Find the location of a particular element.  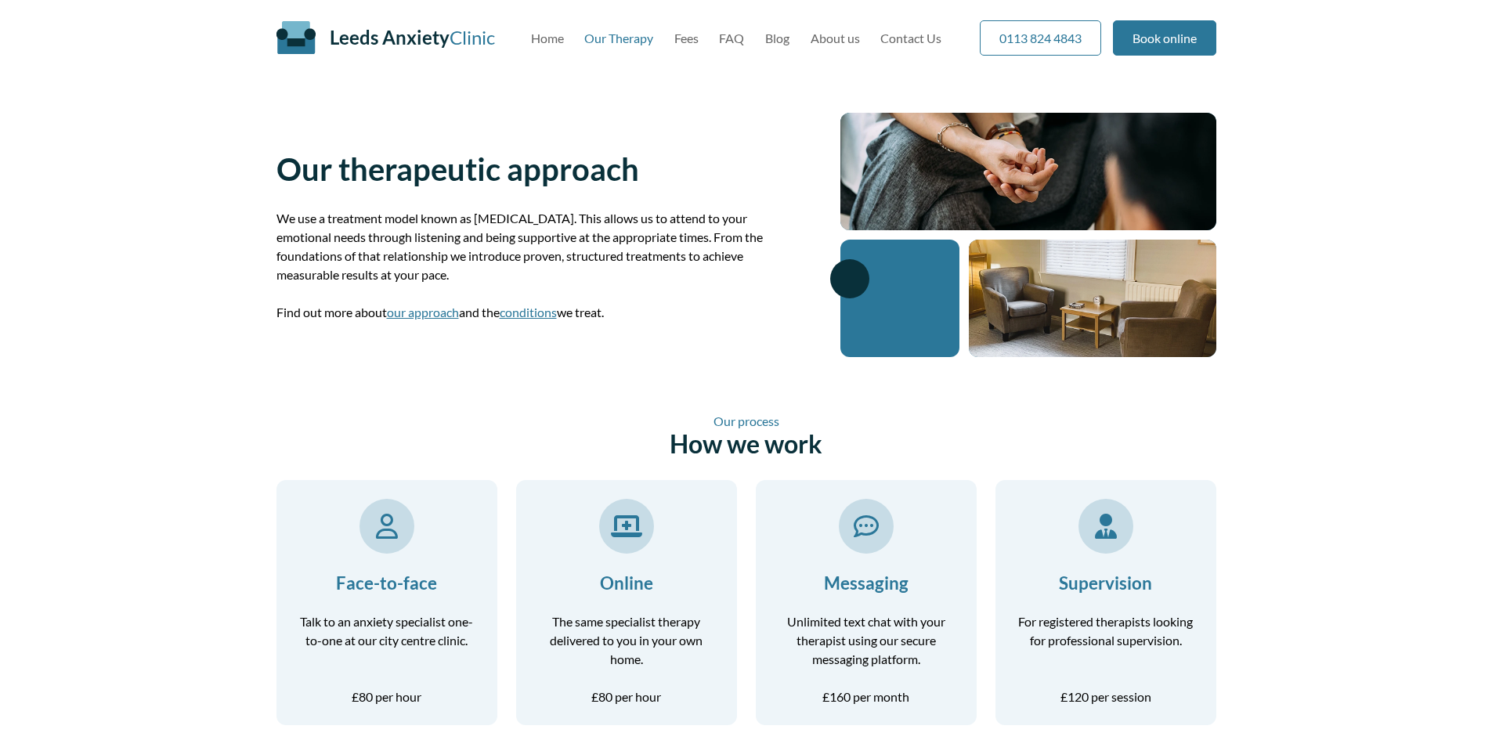

p: Unlimited text chat with your therapist using our secure messaging platform. is located at coordinates (866, 641).